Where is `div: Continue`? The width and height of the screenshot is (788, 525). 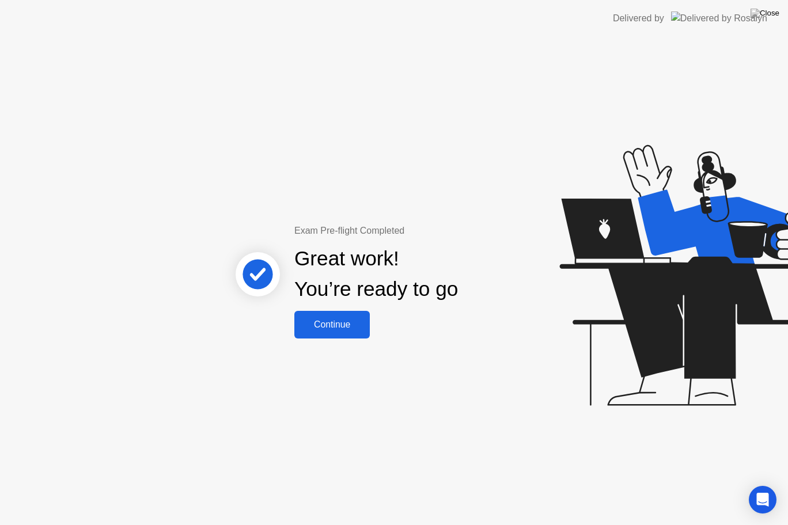 div: Continue is located at coordinates (332, 325).